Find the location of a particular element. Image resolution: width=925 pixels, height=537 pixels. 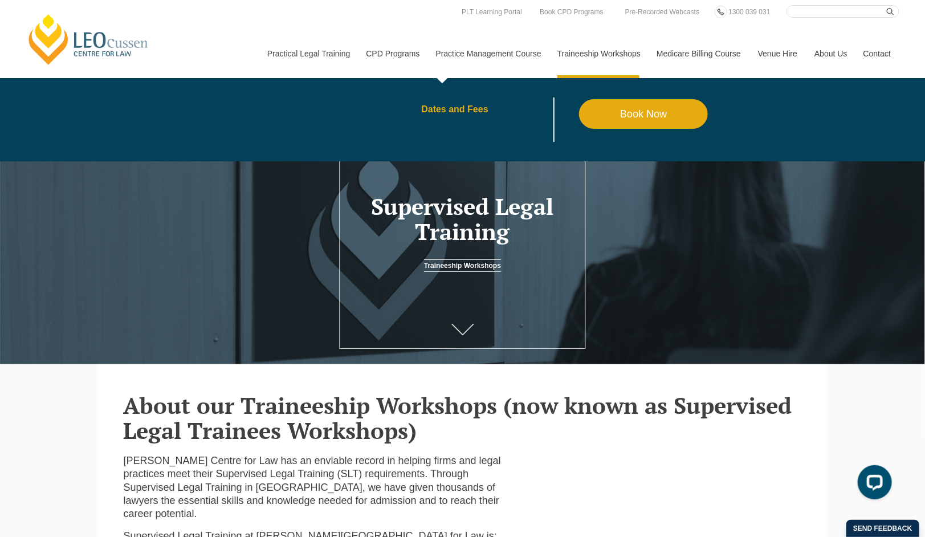

a: Medicare Billing Course is located at coordinates (699, 54).